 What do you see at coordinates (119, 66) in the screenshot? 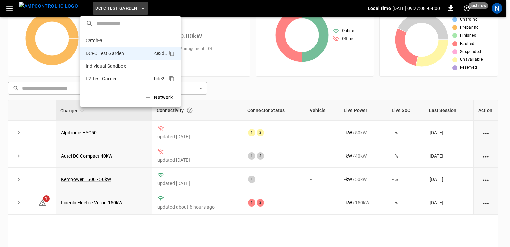
I see `p: Individual Sandbox` at bounding box center [119, 66].